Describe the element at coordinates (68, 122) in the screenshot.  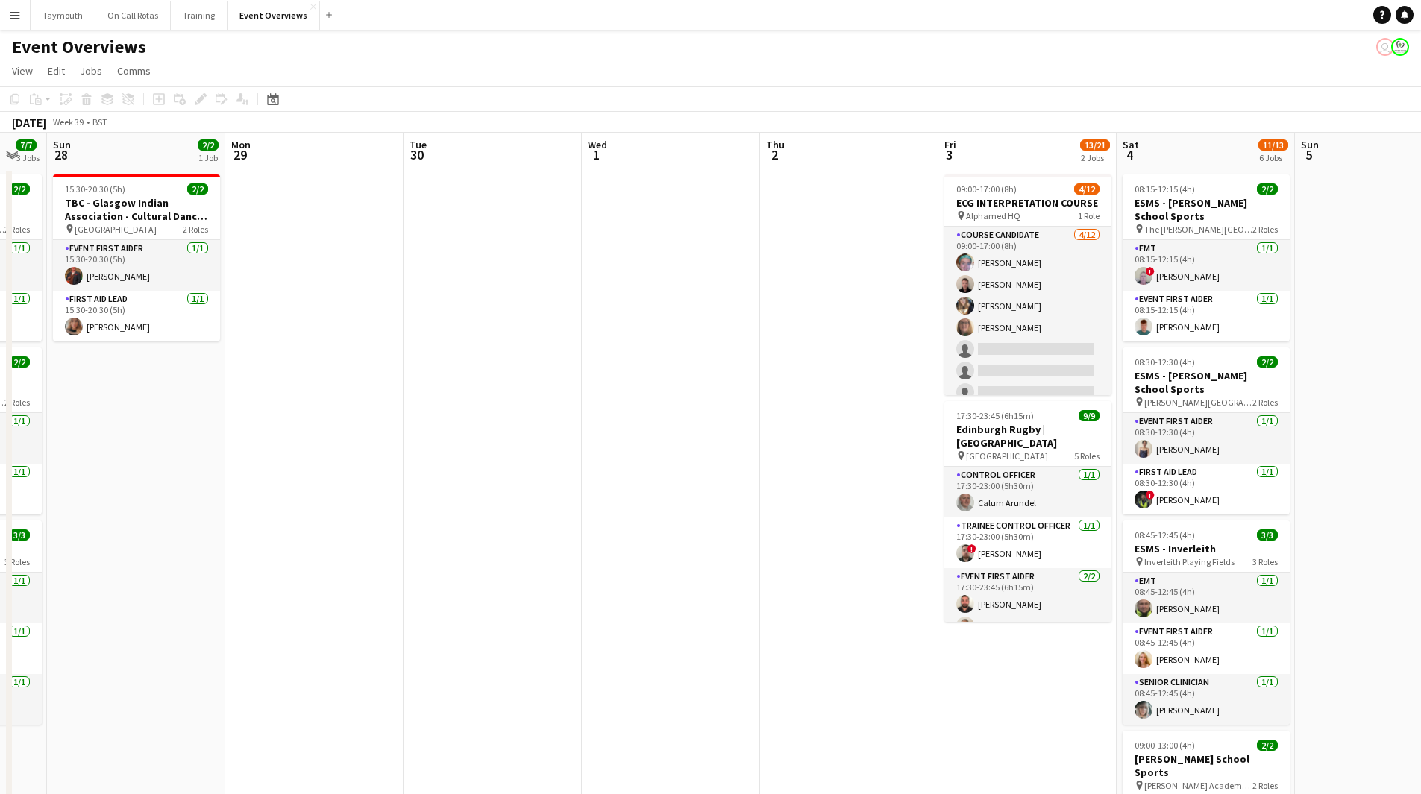
I see `span: Week 39` at that location.